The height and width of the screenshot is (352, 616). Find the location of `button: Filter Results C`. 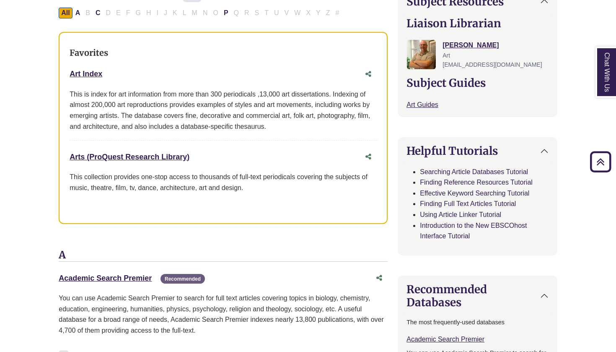

button: Filter Results C is located at coordinates (98, 13).